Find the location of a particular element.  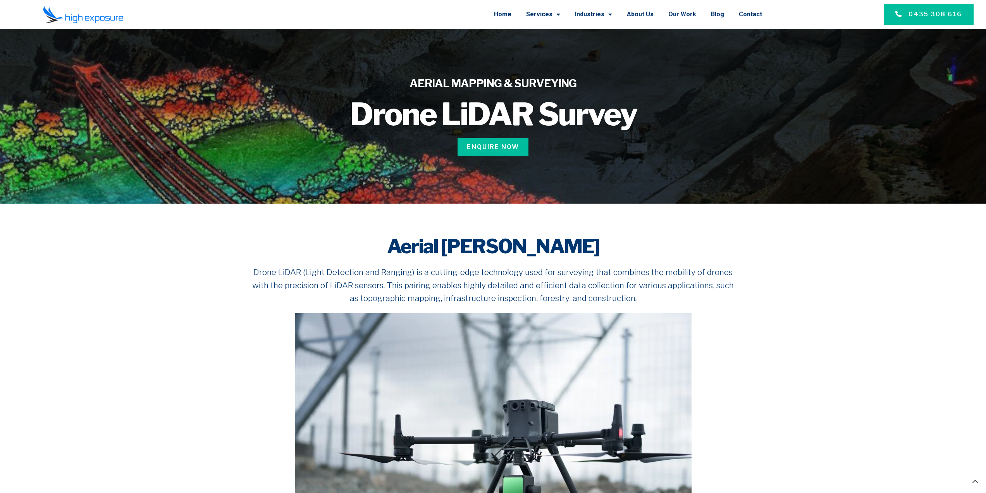

a: Contact is located at coordinates (751, 14).